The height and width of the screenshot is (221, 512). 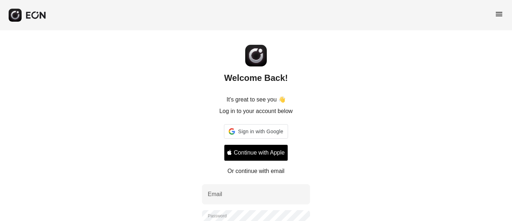 What do you see at coordinates (256, 171) in the screenshot?
I see `p: Or continue with email` at bounding box center [256, 171].